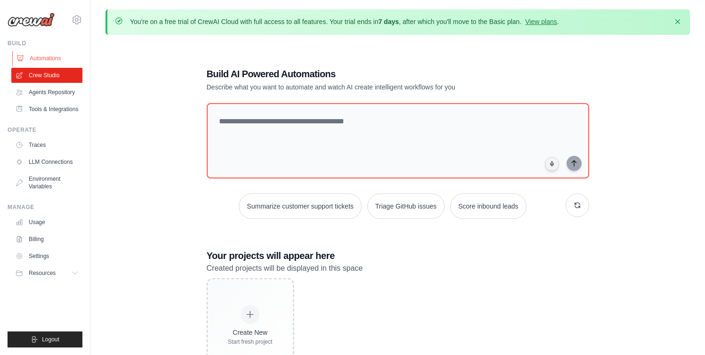 The image size is (705, 355). I want to click on div: Build, so click(45, 43).